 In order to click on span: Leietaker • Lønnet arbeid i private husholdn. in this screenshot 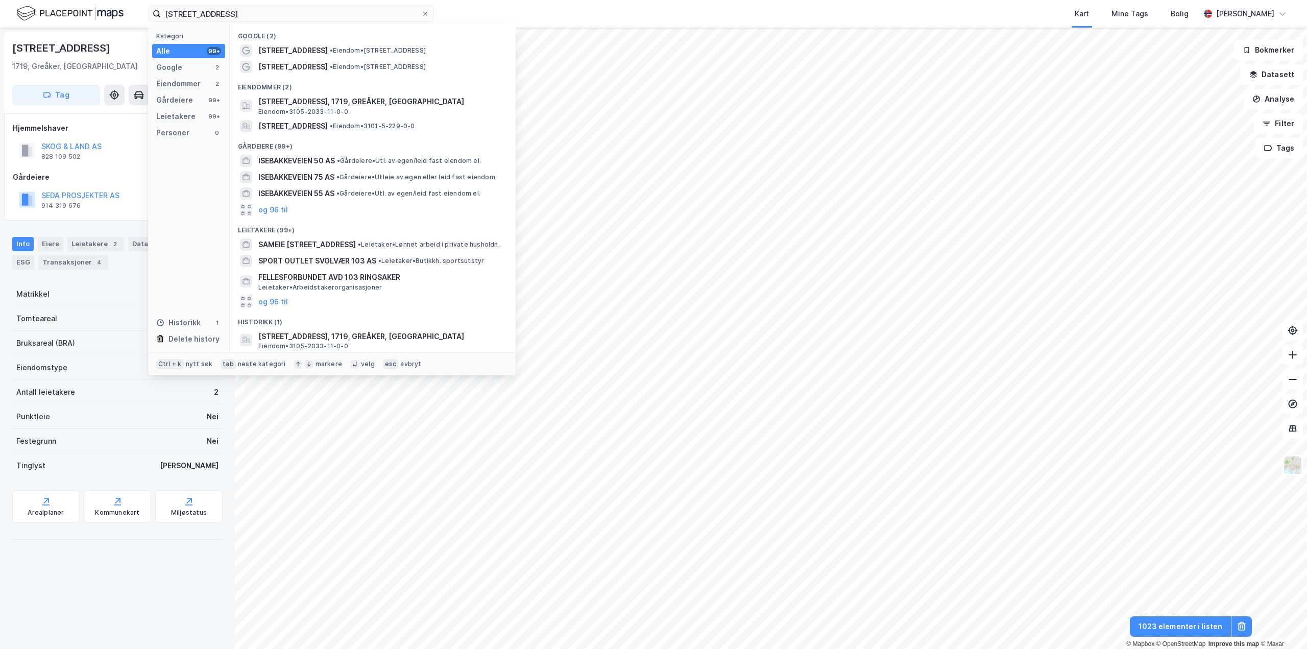, I will do `click(429, 245)`.